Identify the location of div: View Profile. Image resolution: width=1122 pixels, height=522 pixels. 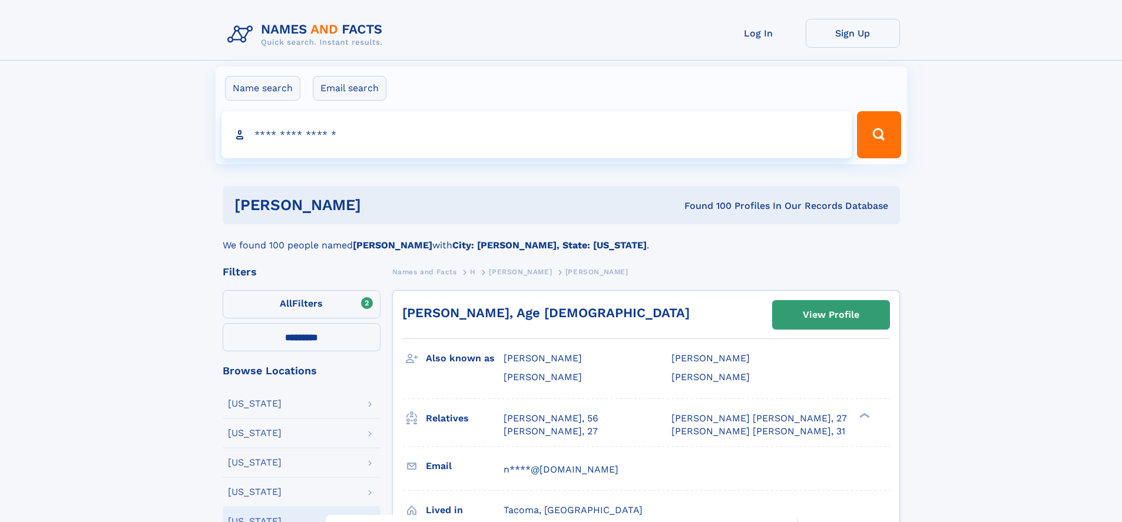
(831, 315).